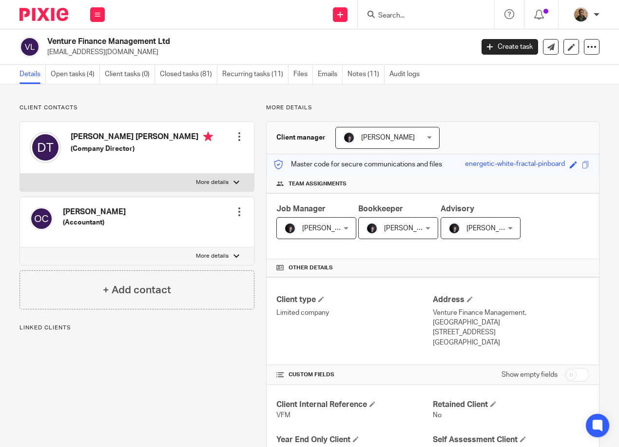 The height and width of the screenshot is (447, 619). Describe the element at coordinates (256, 74) in the screenshot. I see `a: Recurring tasks (11)` at that location.